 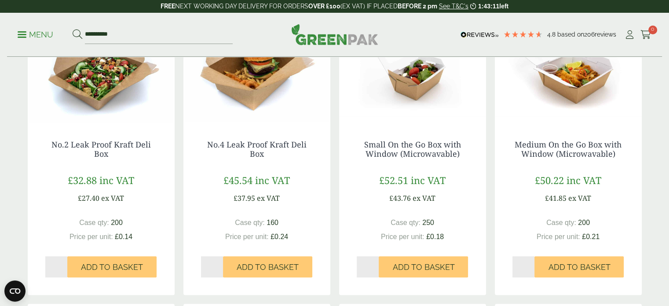 What do you see at coordinates (523, 34) in the screenshot?
I see `div: 4.79 Stars` at bounding box center [523, 34].